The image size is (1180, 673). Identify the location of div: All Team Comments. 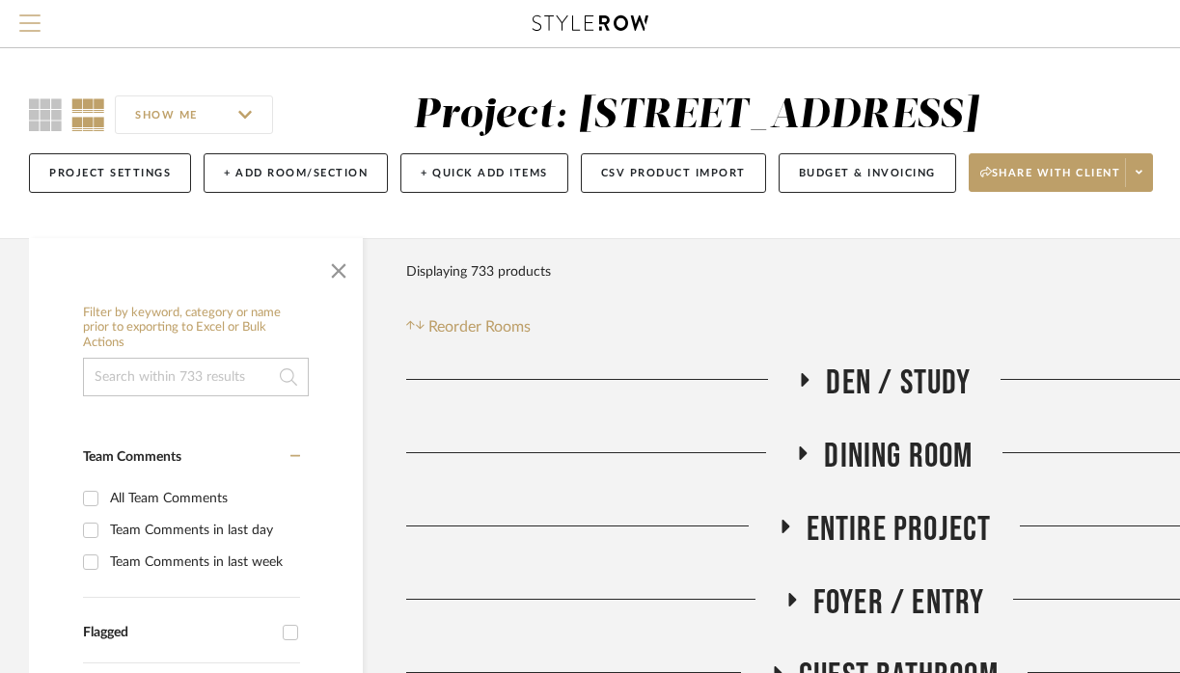
(203, 499).